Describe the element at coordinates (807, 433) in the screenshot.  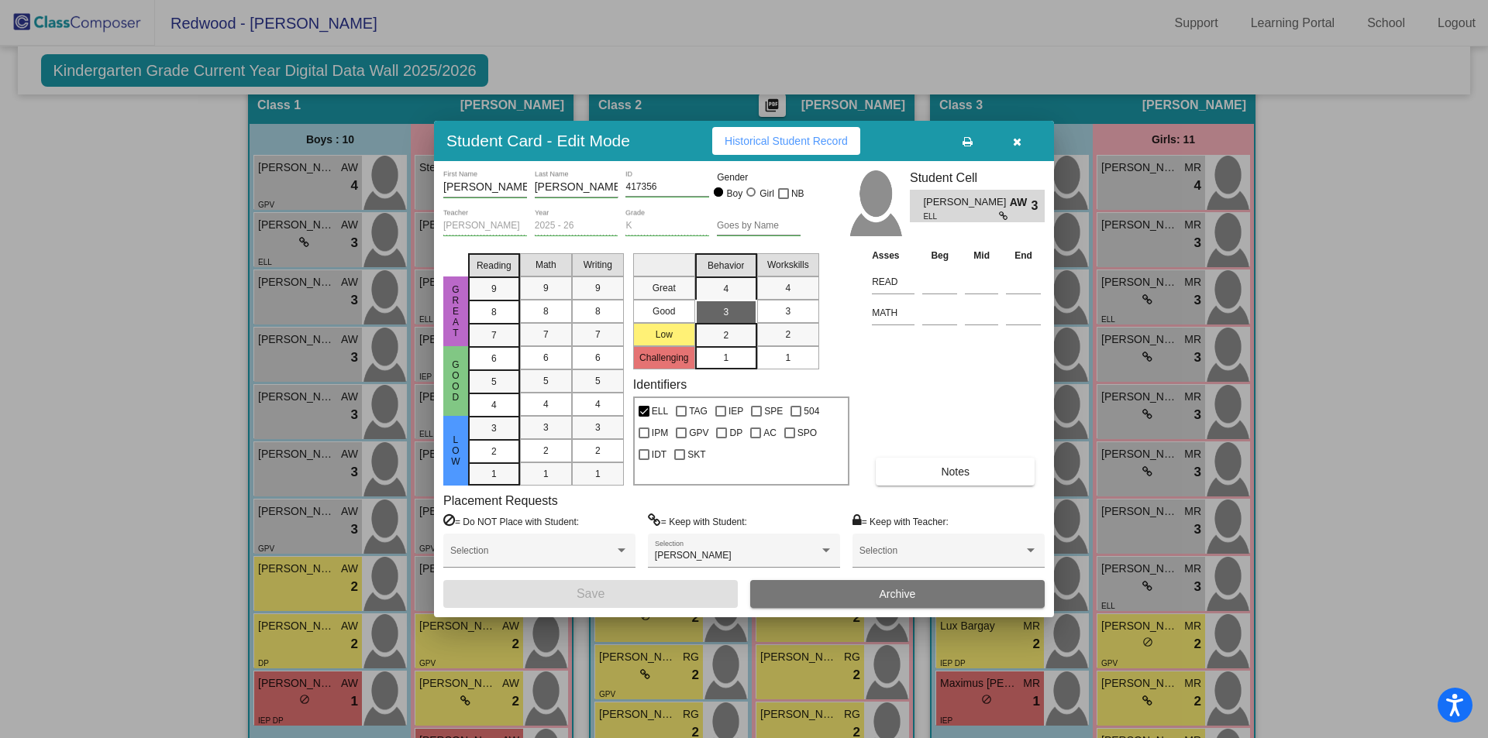
I see `span: SPO` at that location.